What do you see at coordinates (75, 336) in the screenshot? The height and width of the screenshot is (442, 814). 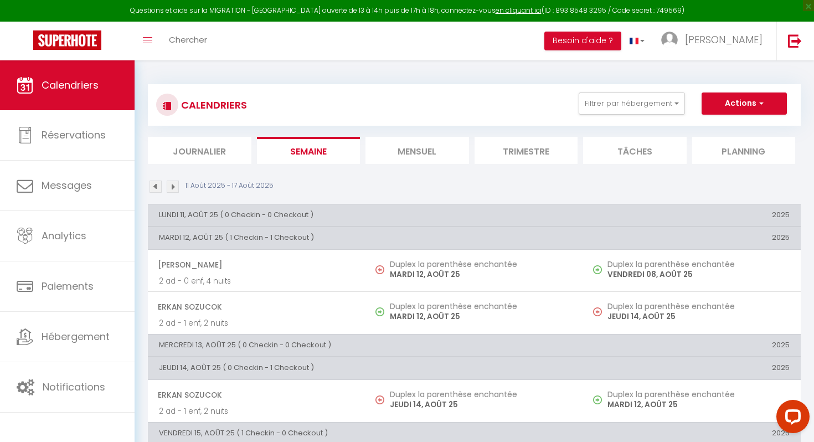 I see `span: Hébergement` at bounding box center [75, 336].